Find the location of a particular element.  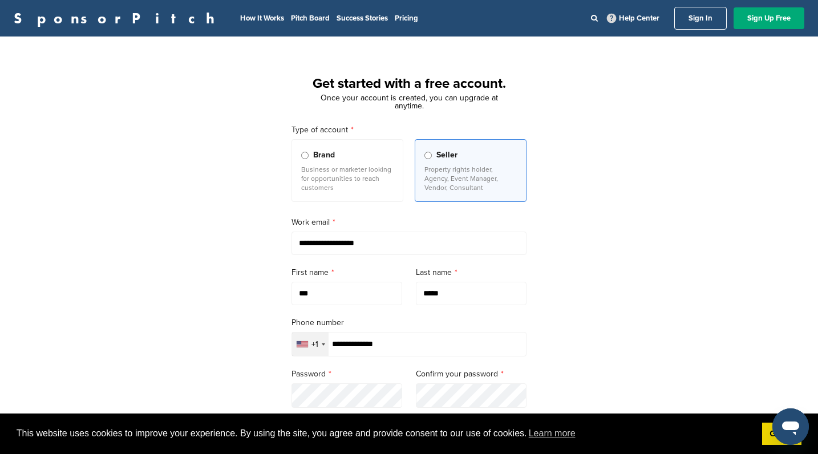

span: Seller is located at coordinates (447, 155).